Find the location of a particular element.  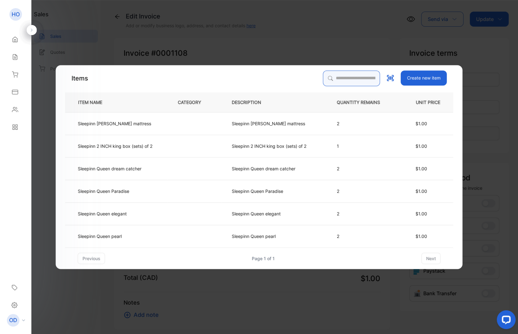

p: UNIT PRICE is located at coordinates (427, 102).